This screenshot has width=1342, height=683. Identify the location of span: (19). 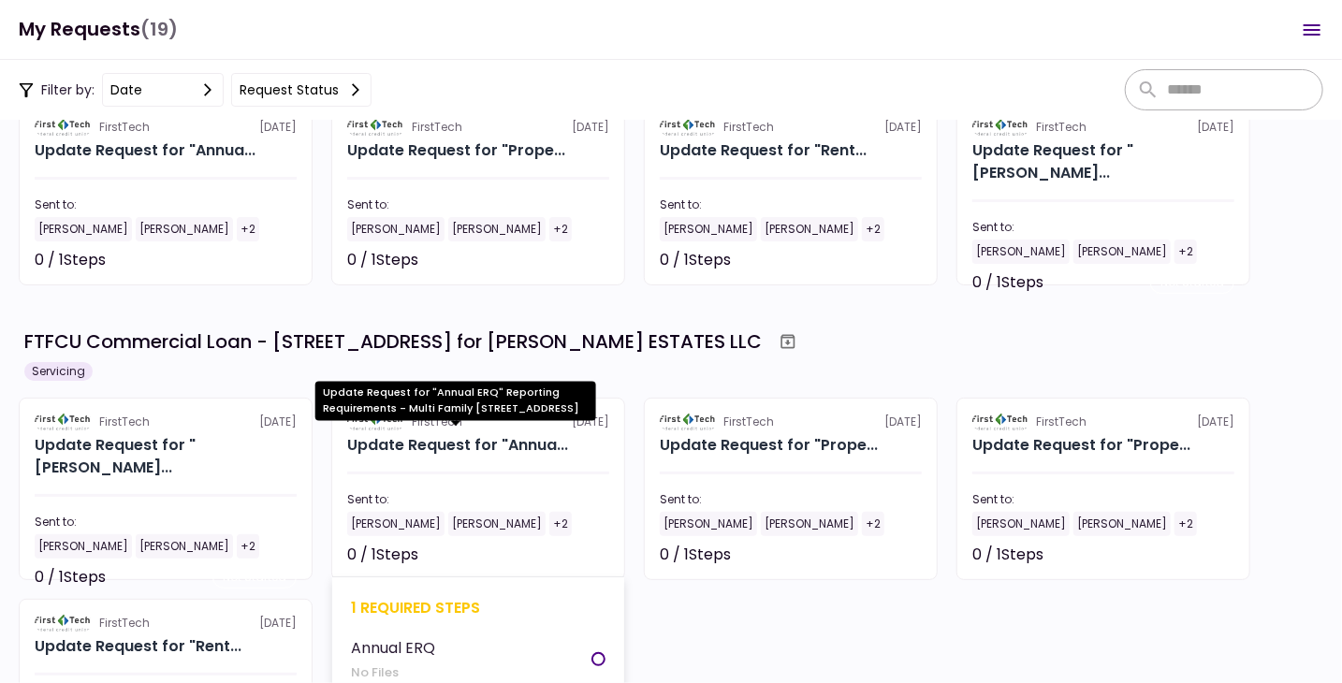
(159, 29).